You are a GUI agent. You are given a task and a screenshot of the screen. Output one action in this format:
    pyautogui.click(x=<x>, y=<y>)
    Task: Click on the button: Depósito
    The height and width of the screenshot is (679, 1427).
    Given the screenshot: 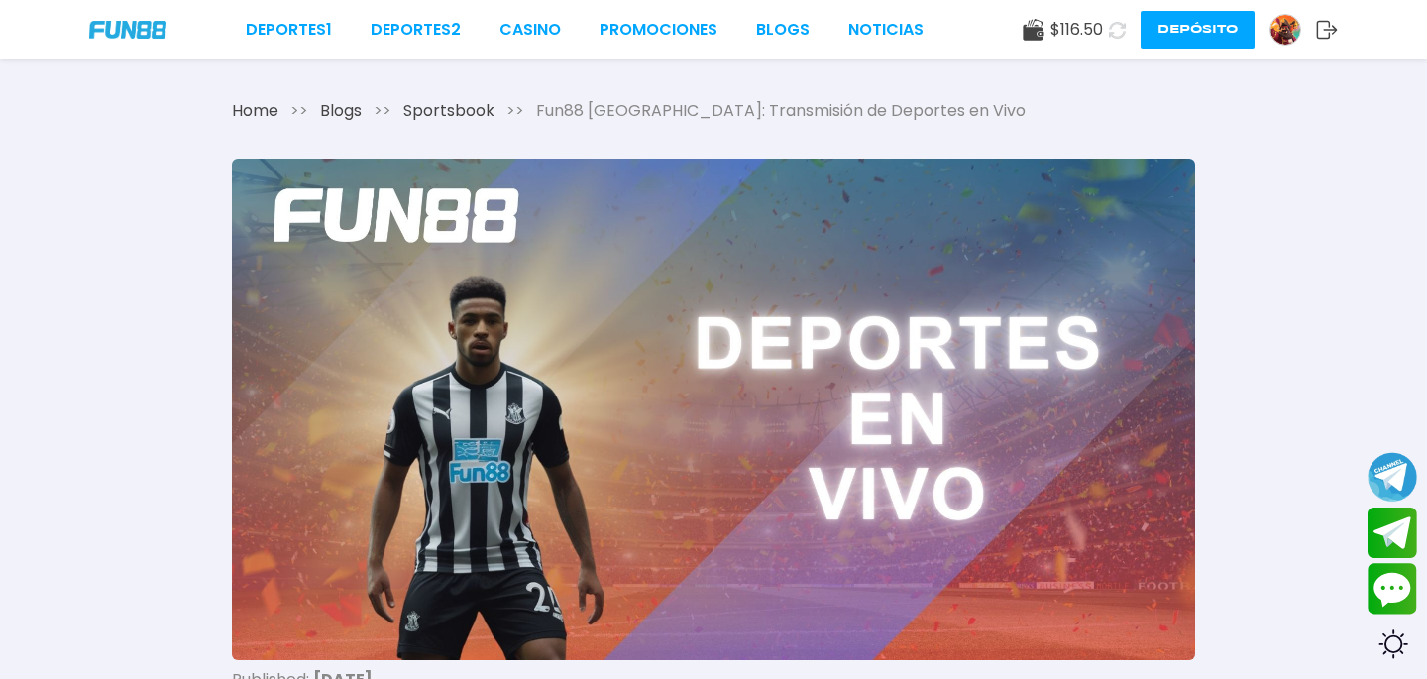 What is the action you would take?
    pyautogui.click(x=1197, y=30)
    